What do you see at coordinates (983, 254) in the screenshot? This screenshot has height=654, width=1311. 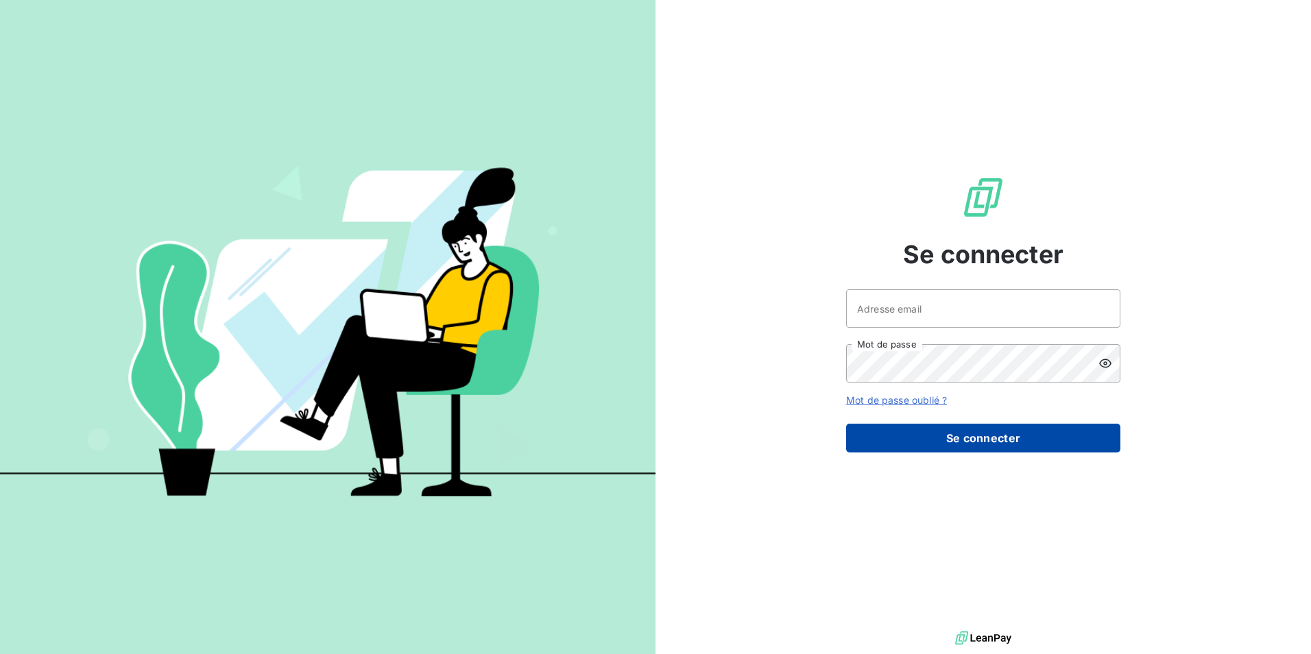 I see `span: Se connecter` at bounding box center [983, 254].